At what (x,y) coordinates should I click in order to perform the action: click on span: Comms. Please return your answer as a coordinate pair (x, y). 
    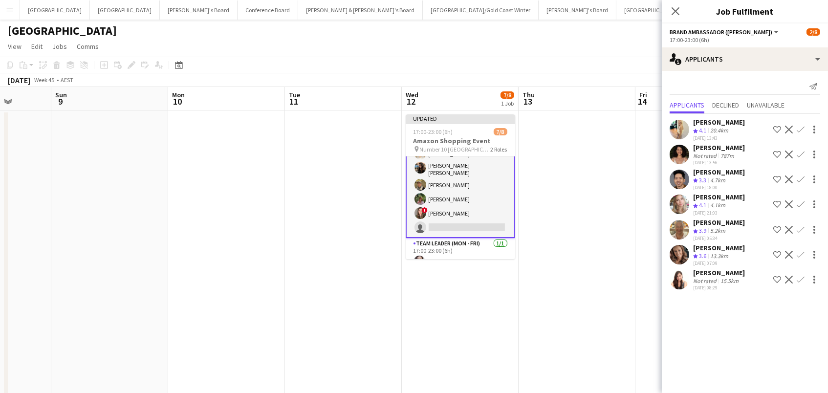
    Looking at the image, I should click on (87, 46).